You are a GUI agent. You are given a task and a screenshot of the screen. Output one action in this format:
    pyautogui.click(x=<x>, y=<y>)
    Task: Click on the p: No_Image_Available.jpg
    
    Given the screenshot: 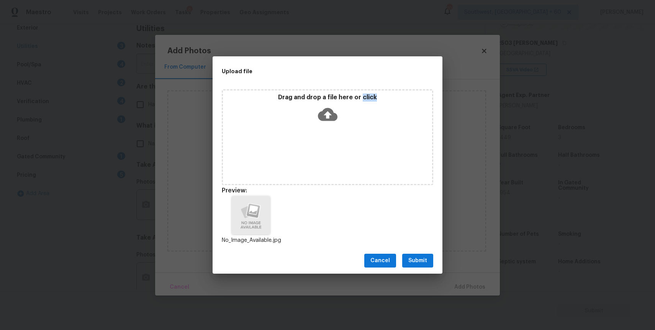 What is the action you would take?
    pyautogui.click(x=251, y=240)
    